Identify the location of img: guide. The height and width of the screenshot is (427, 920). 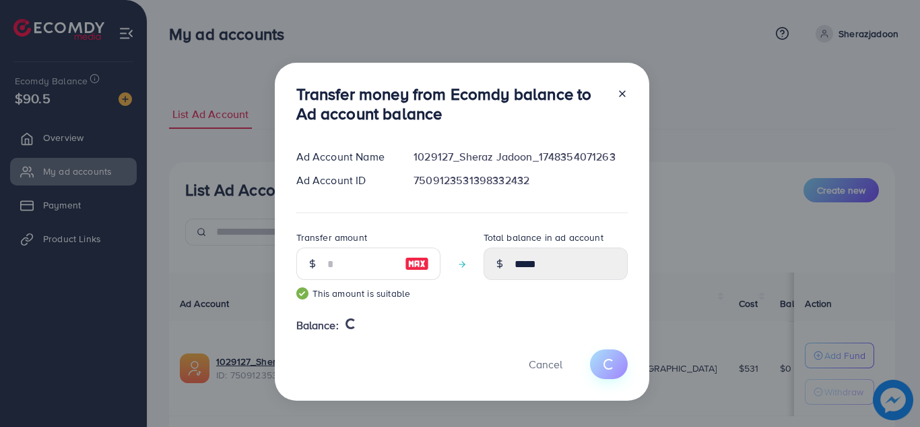
(303, 293).